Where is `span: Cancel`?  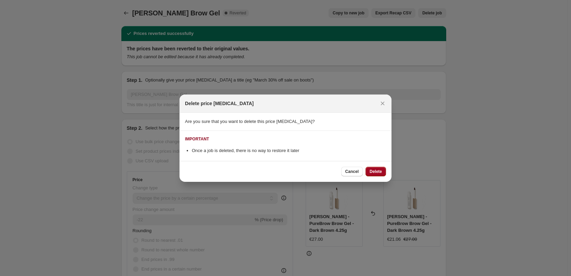 span: Cancel is located at coordinates (352, 171).